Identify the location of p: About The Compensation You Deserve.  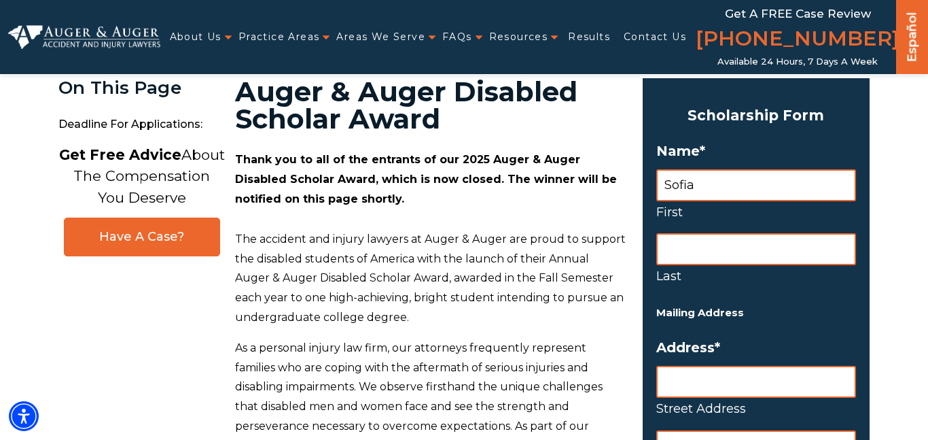
(142, 176).